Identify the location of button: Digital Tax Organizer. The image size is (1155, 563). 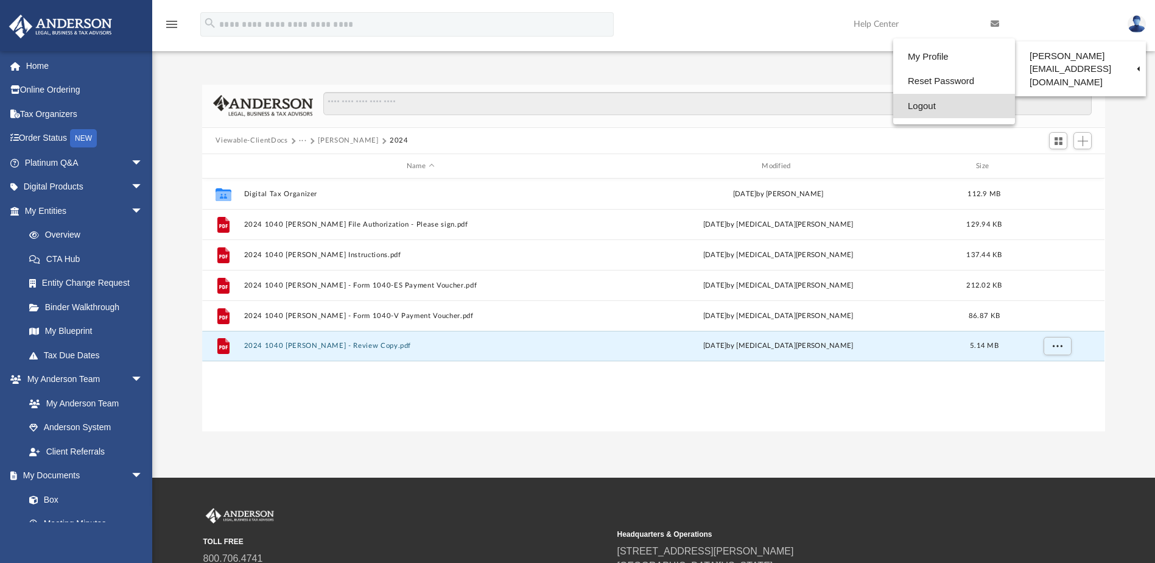
(420, 194).